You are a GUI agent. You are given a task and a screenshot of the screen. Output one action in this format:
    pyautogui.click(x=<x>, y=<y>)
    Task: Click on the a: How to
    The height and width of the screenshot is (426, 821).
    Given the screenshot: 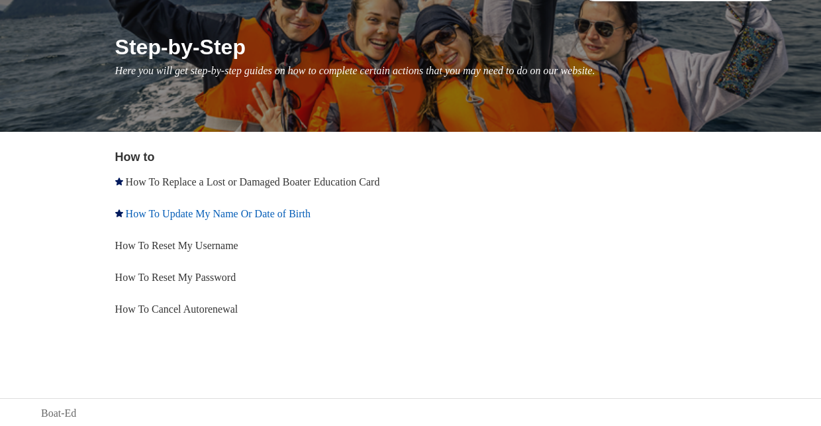 What is the action you would take?
    pyautogui.click(x=135, y=157)
    